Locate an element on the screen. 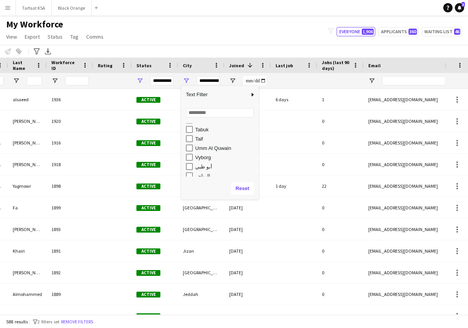  div: Khairi is located at coordinates (27, 251).